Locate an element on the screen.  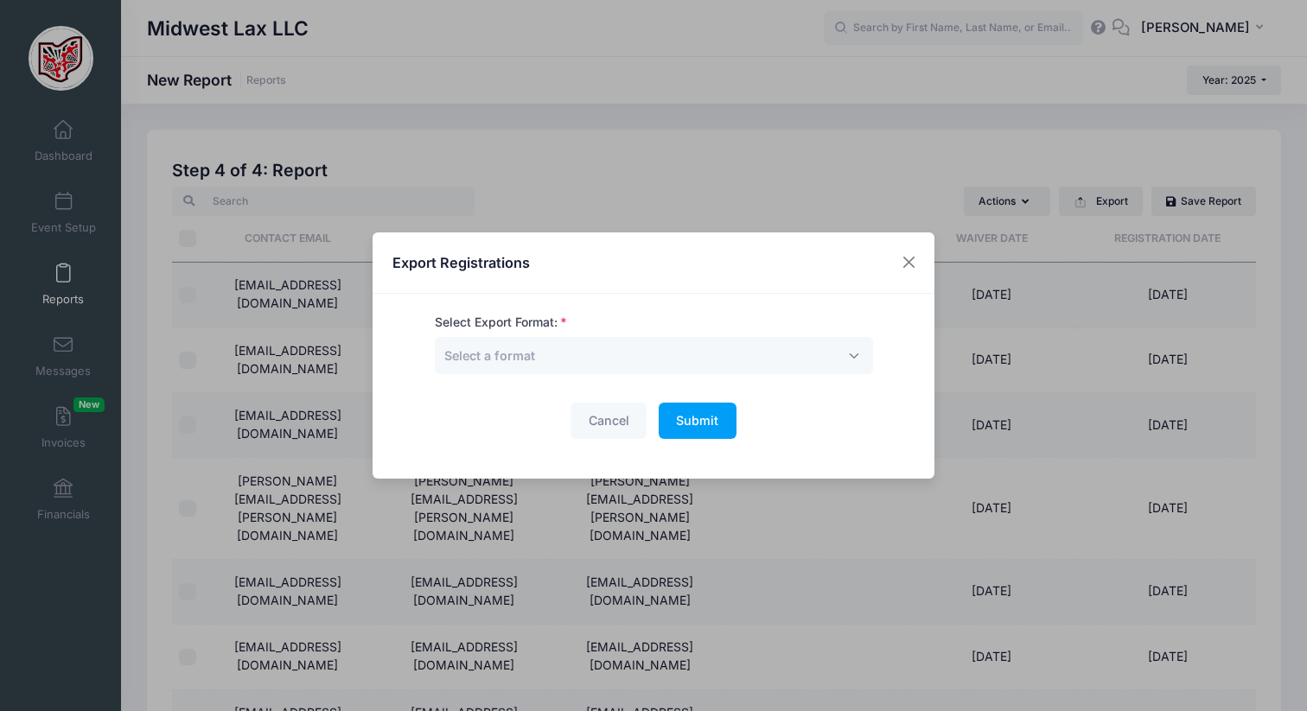
button: Close is located at coordinates (909, 263).